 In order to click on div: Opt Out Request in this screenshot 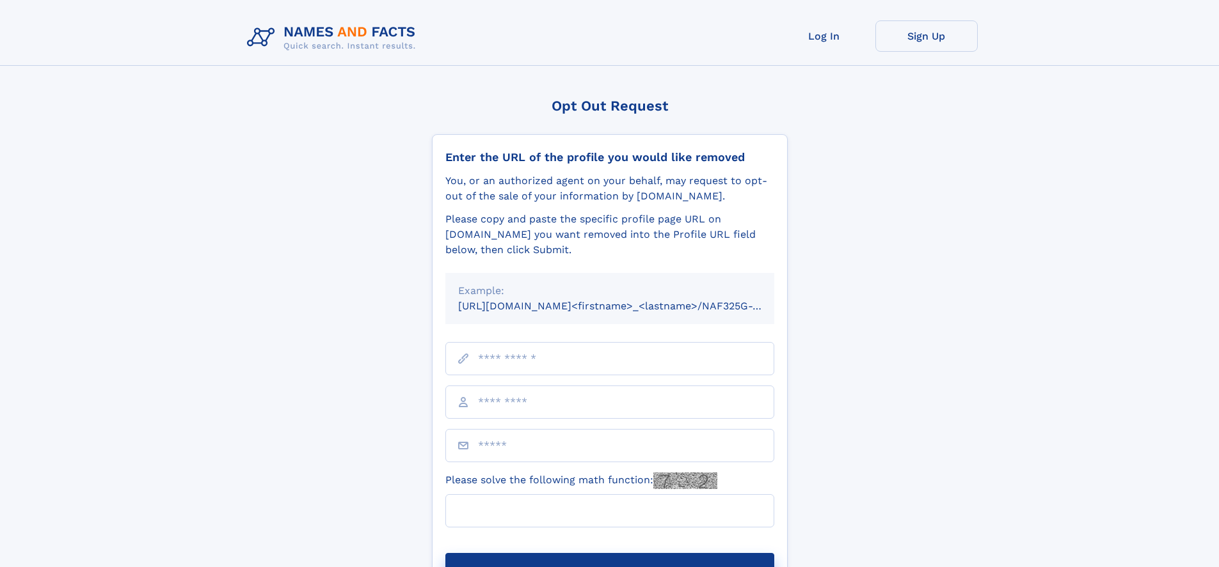, I will do `click(610, 106)`.